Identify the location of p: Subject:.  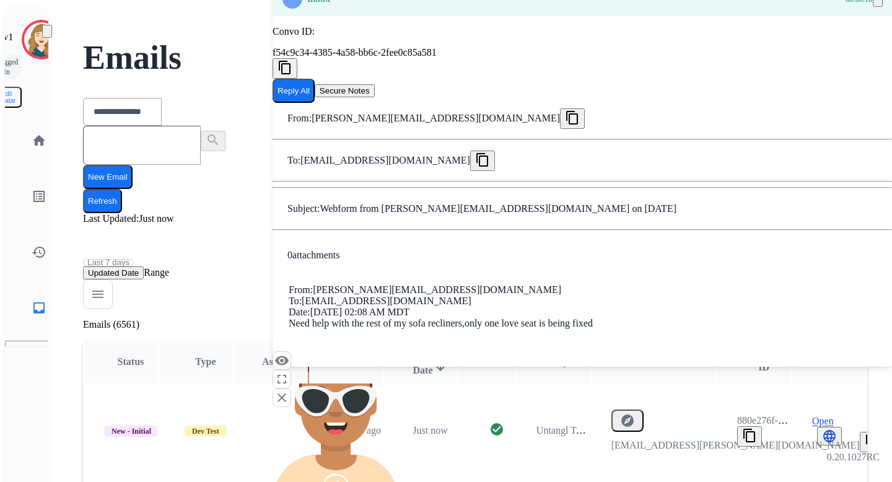
(304, 209).